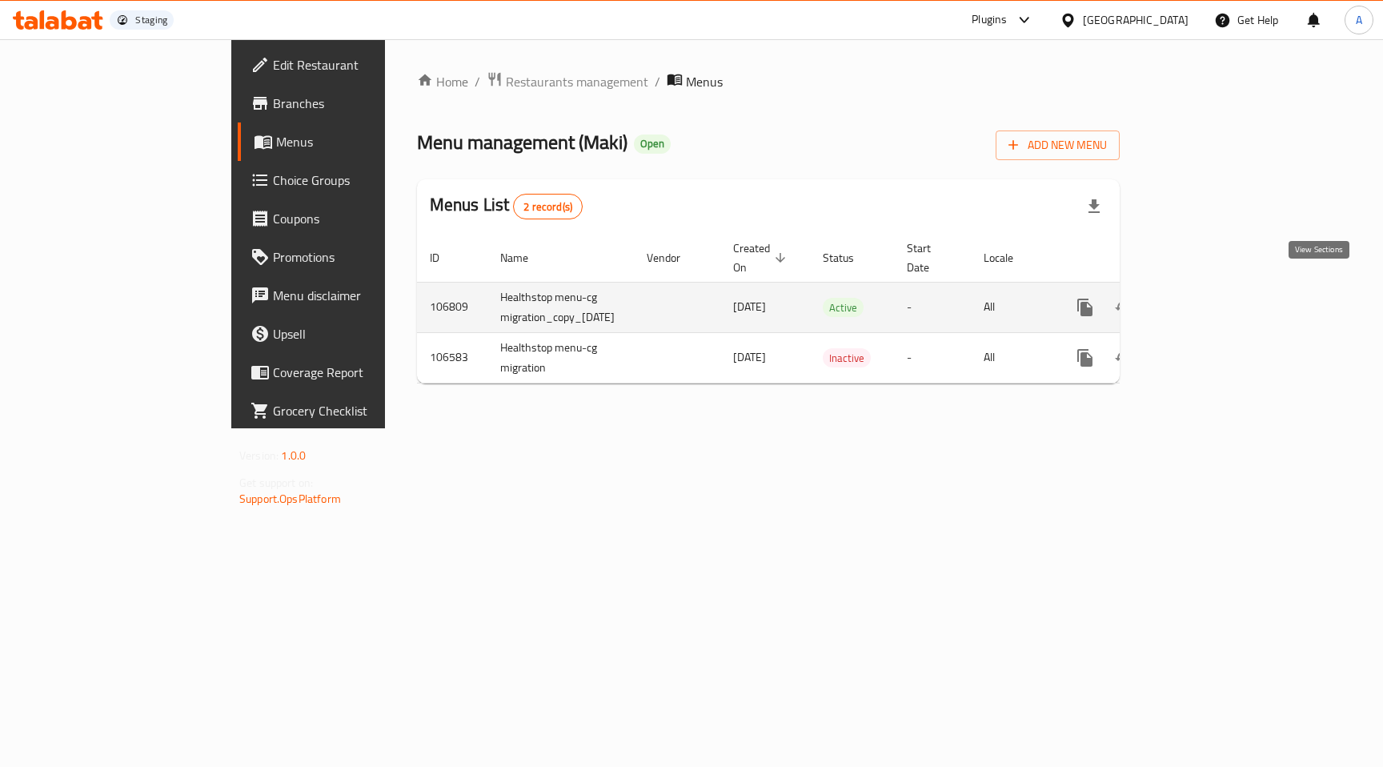 The height and width of the screenshot is (767, 1383). Describe the element at coordinates (361, 103) in the screenshot. I see `span: Branches` at that location.